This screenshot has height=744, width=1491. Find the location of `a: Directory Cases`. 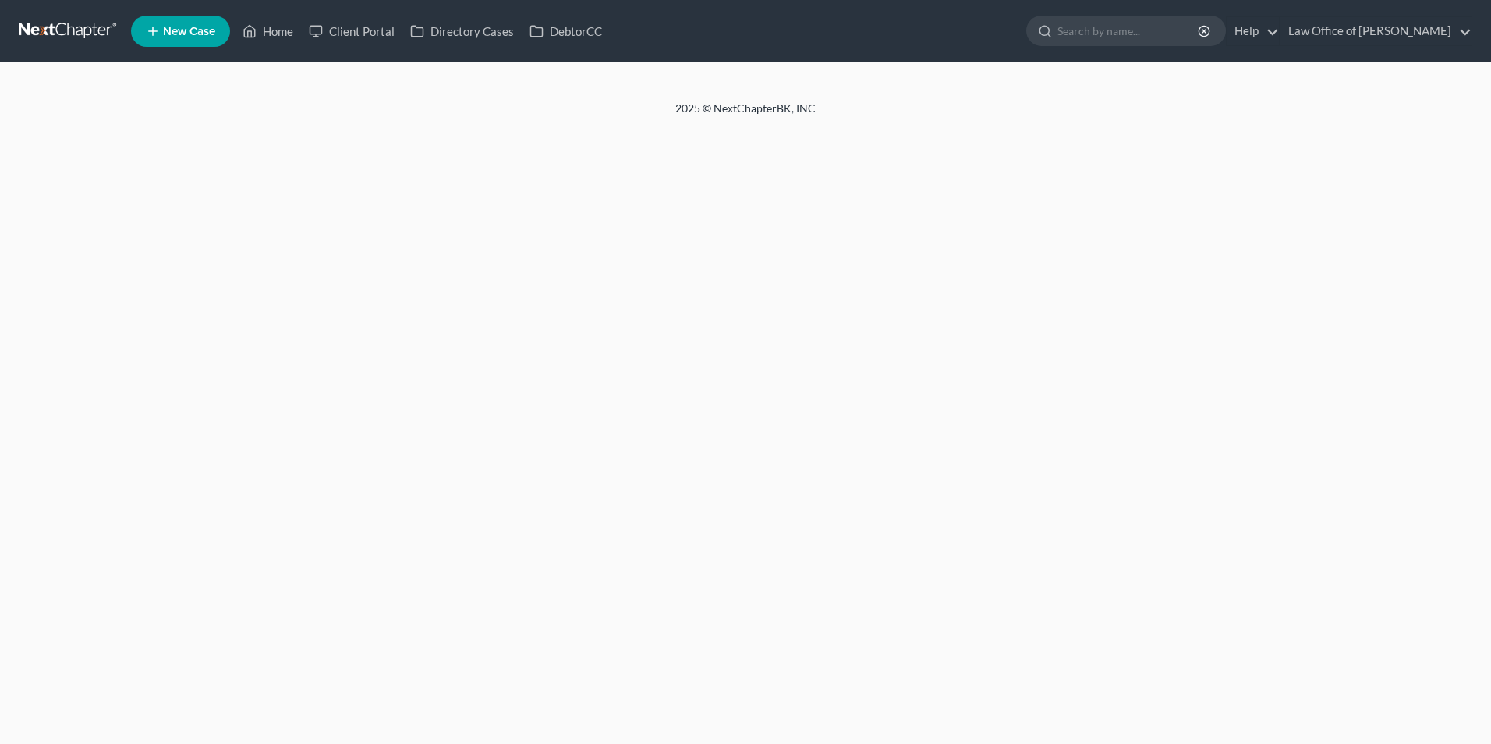

a: Directory Cases is located at coordinates (462, 31).